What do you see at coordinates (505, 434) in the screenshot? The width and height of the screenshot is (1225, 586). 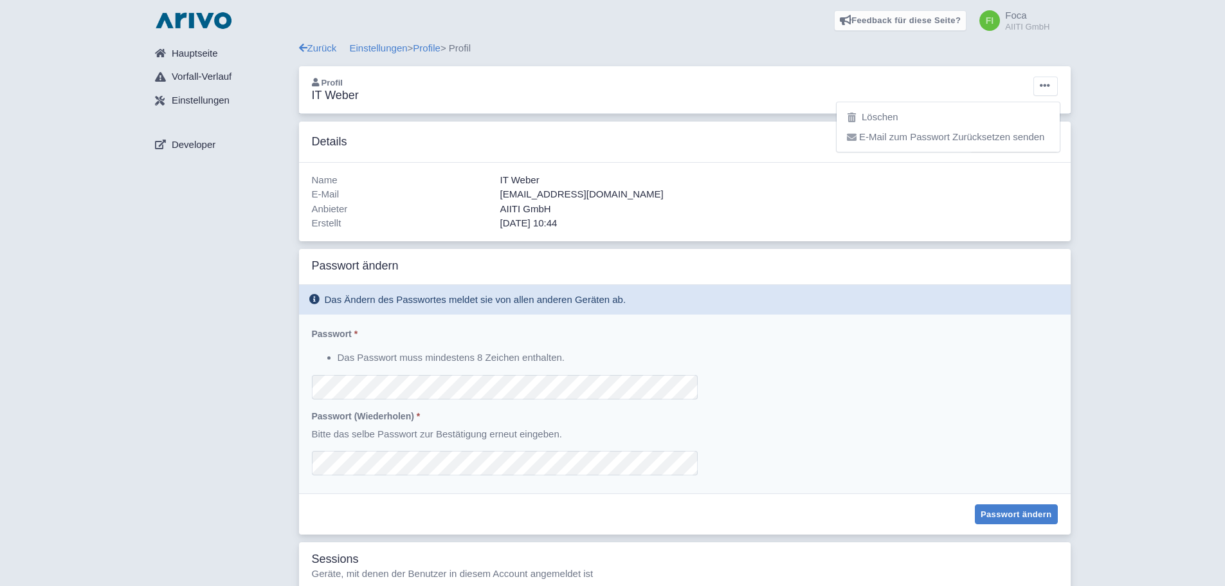 I see `p: Bitte das selbe Passwort zur Bestätigung erneut eingeben.` at bounding box center [505, 434].